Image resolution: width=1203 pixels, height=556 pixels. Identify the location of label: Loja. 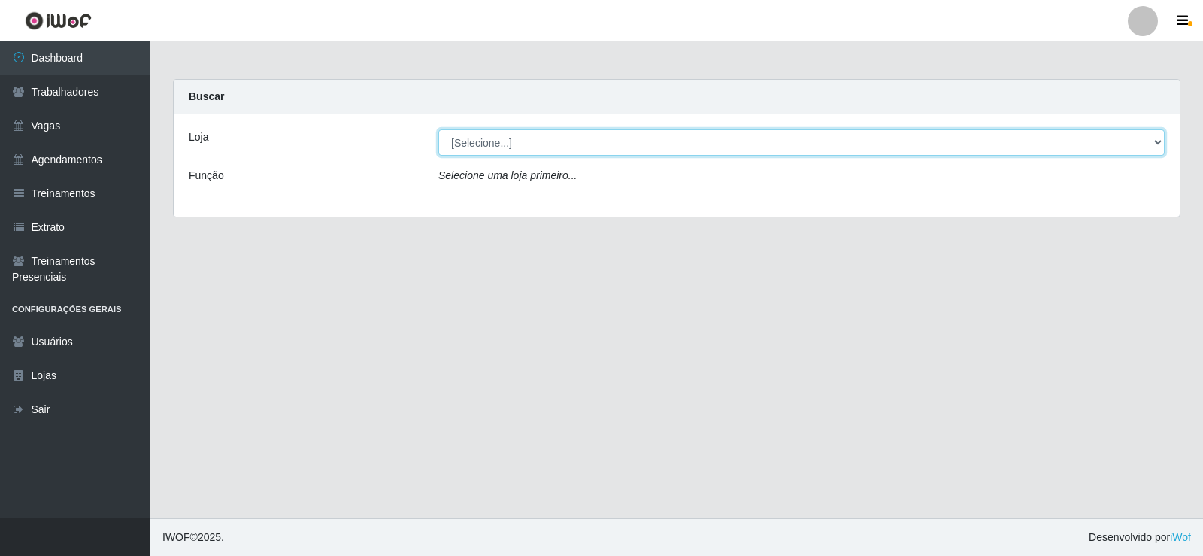
(199, 137).